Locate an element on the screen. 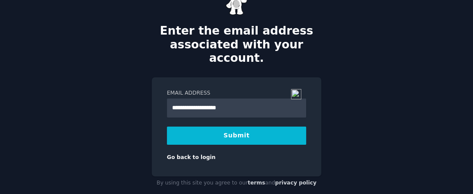 This screenshot has height=194, width=473. h2: Enter the email address associated with your account. is located at coordinates (236, 45).